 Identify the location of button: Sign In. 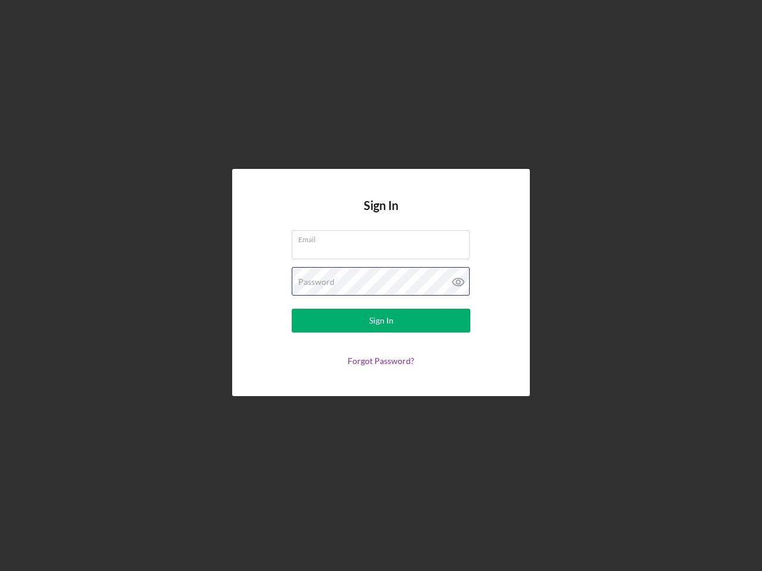
(381, 321).